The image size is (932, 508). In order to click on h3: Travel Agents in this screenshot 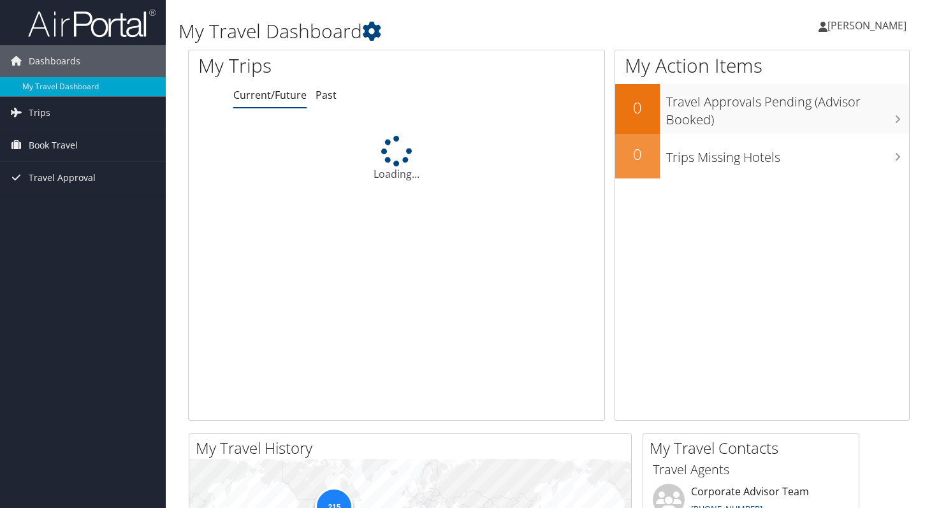, I will do `click(751, 470)`.